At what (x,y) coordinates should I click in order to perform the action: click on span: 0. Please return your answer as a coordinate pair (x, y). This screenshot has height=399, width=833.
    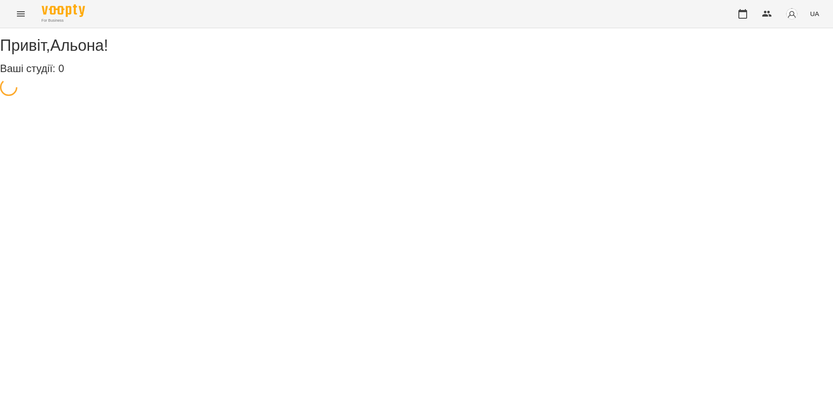
    Looking at the image, I should click on (61, 68).